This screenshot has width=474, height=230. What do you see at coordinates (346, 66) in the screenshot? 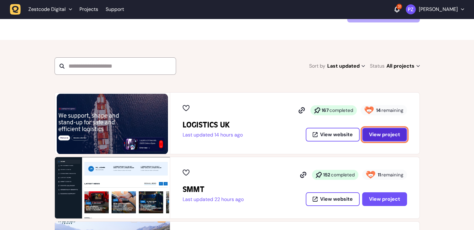
I see `span: Last updated` at bounding box center [346, 66].